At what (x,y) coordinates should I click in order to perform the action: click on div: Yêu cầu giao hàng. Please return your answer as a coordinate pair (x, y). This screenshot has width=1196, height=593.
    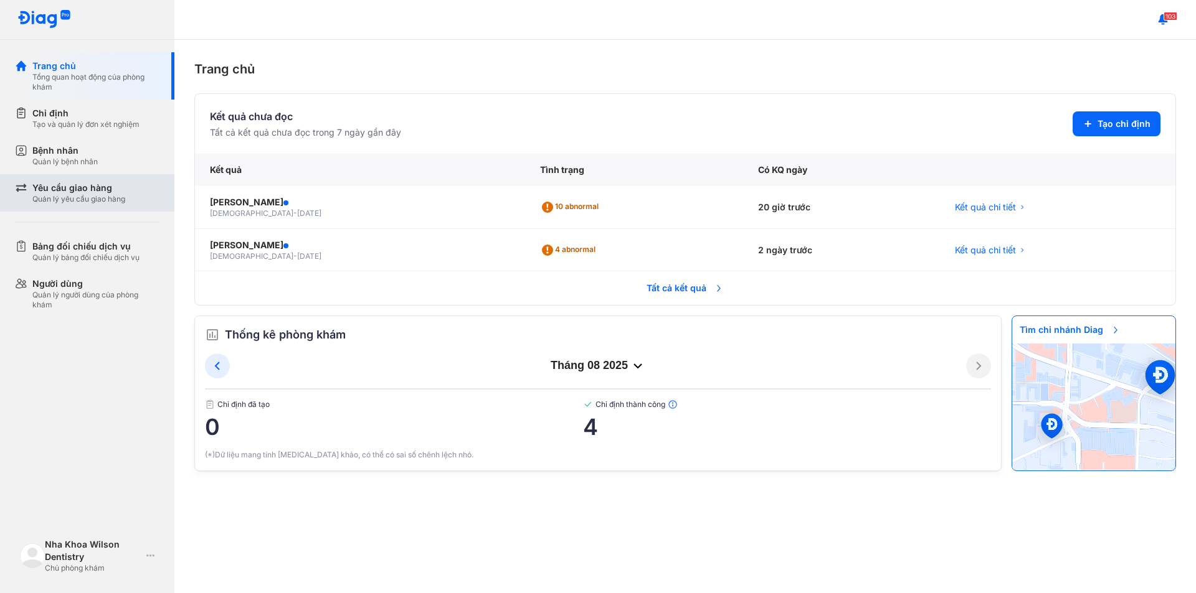
    Looking at the image, I should click on (78, 188).